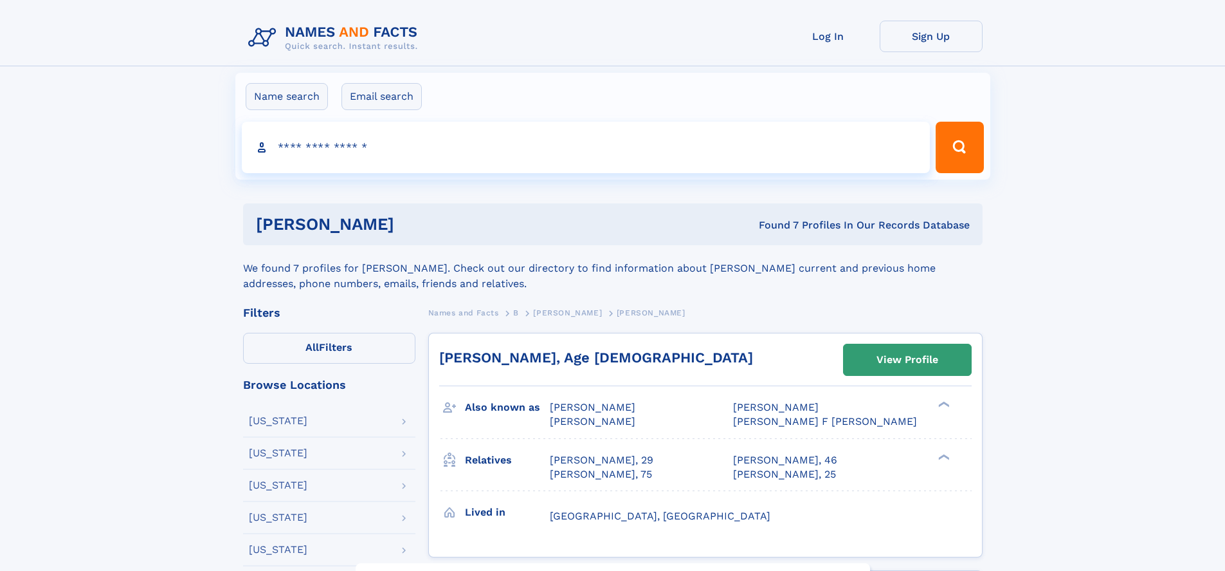 This screenshot has height=571, width=1225. I want to click on a: B, so click(516, 312).